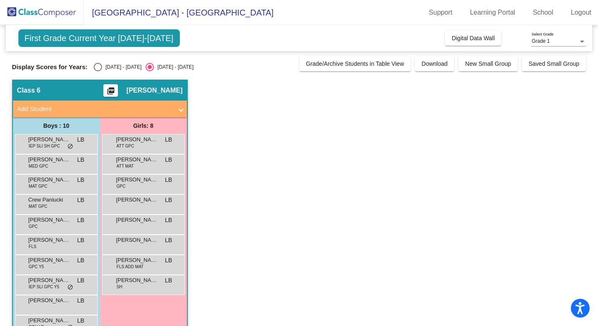 The width and height of the screenshot is (598, 326). What do you see at coordinates (95, 109) in the screenshot?
I see `mat-panel-title: Add Student` at bounding box center [95, 109].